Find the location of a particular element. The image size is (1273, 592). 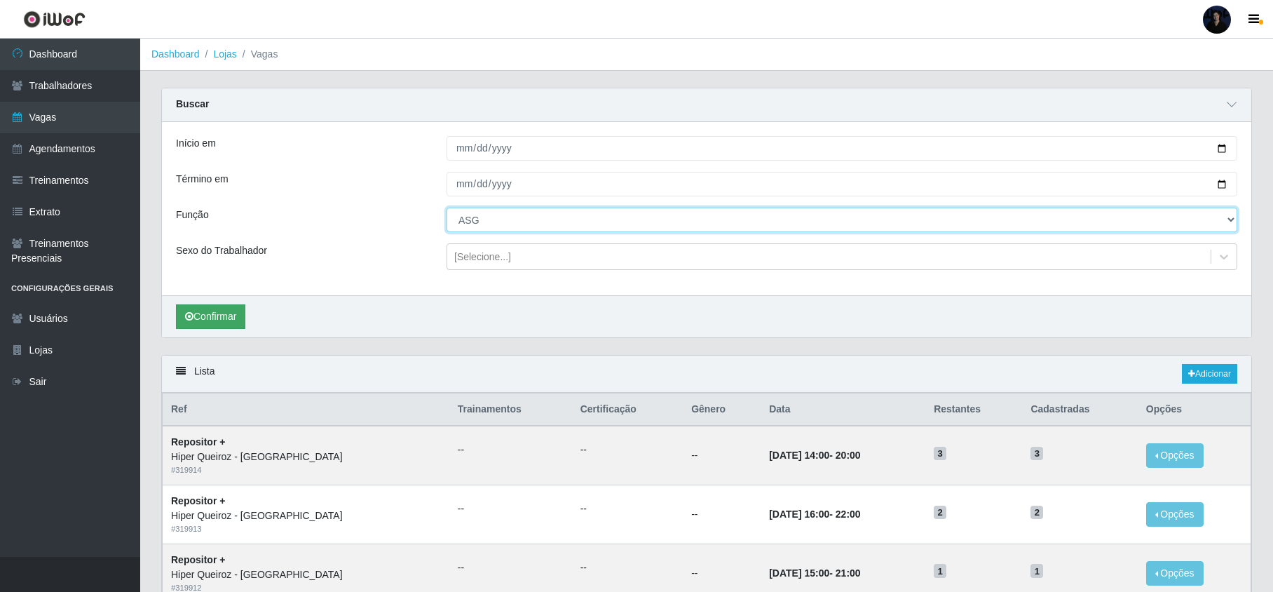

div: [Selecione...] is located at coordinates (482, 257).